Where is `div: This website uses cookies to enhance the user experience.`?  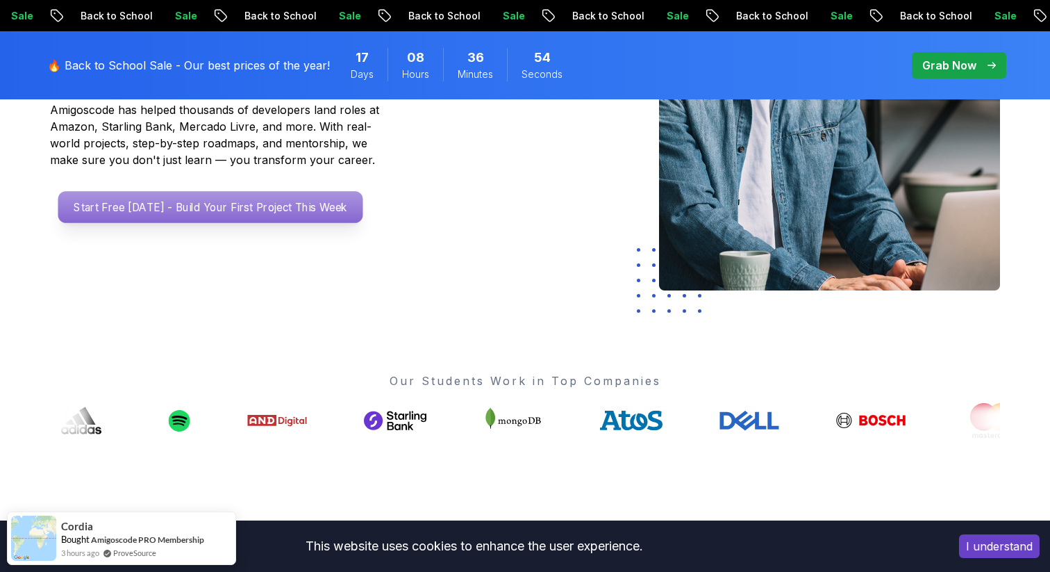
div: This website uses cookies to enhance the user experience. is located at coordinates (474, 546).